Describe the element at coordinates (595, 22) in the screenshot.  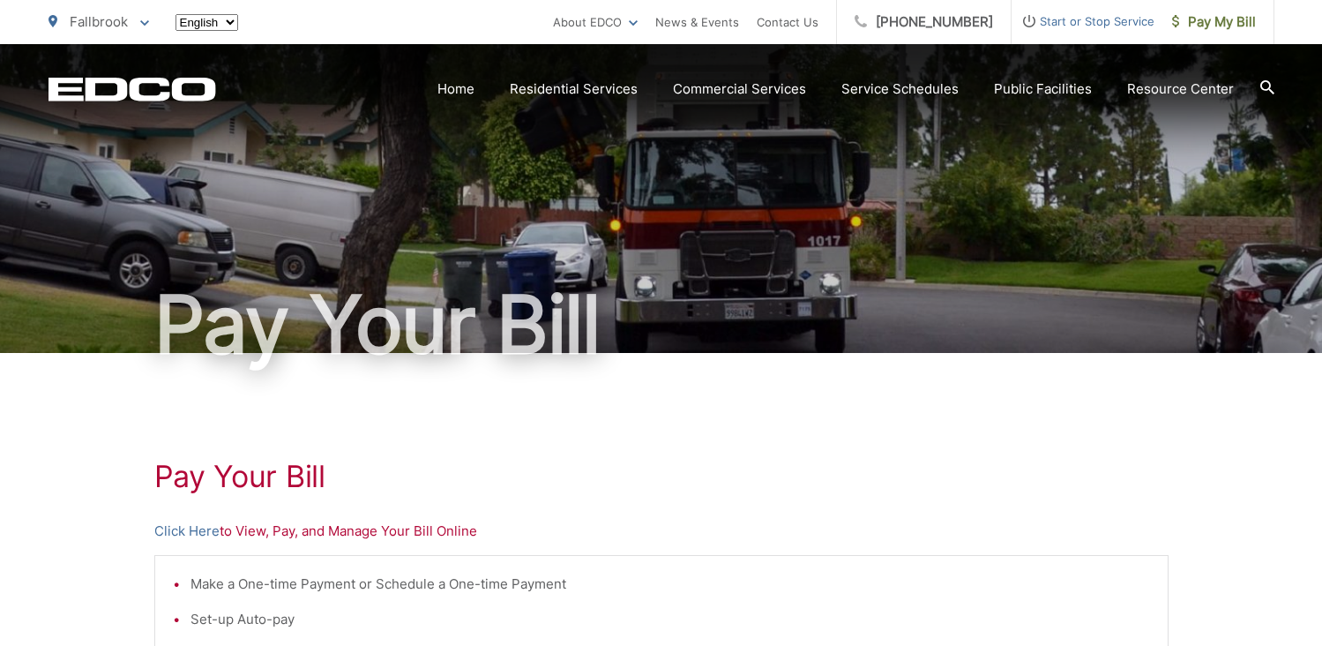
I see `a: About EDCO` at that location.